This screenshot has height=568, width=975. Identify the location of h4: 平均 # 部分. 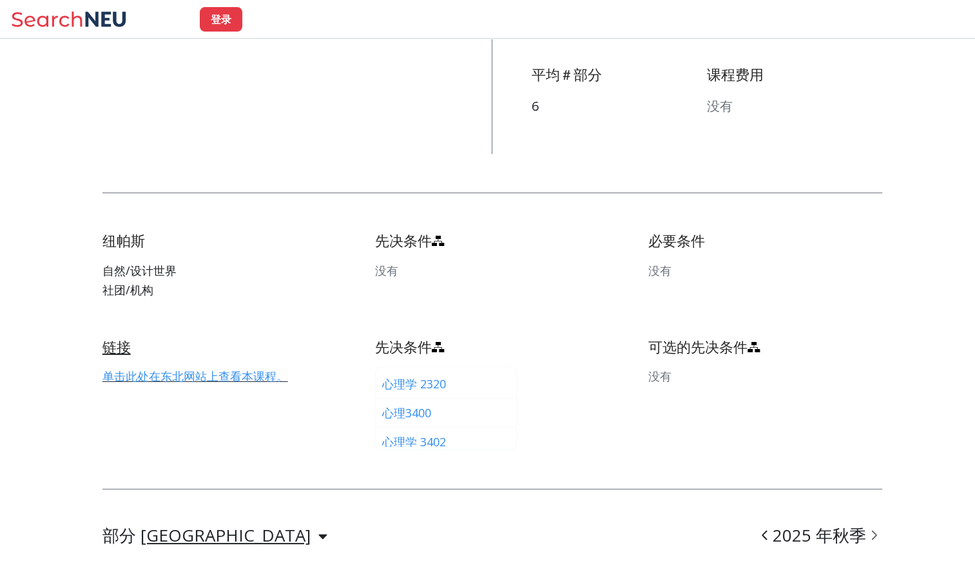
(619, 75).